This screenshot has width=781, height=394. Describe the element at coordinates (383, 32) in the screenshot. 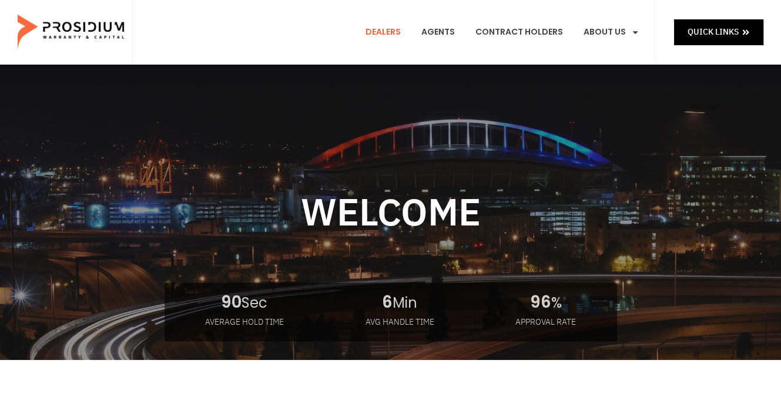

I see `a: Dealers` at that location.